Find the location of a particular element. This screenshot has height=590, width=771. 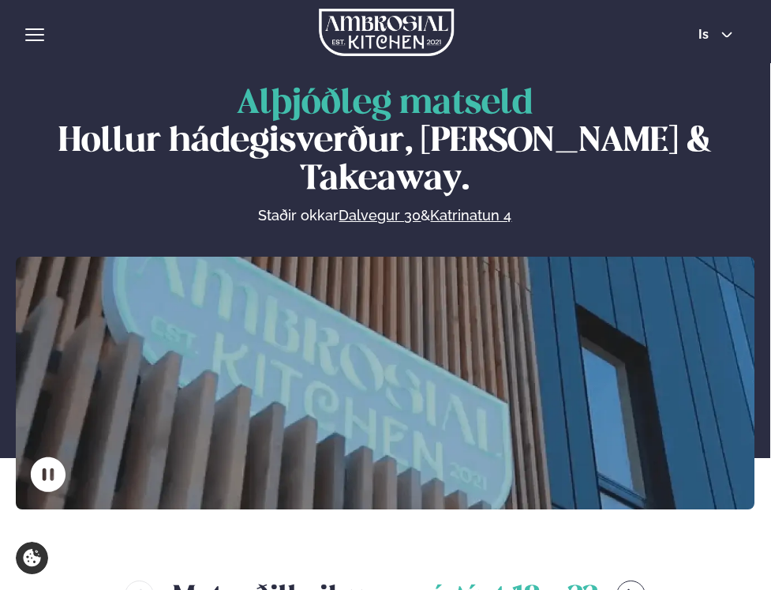

img: logo is located at coordinates (386, 32).